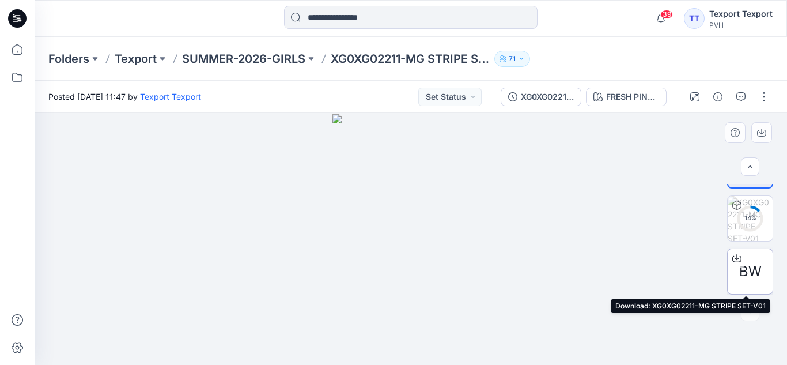 This screenshot has height=365, width=787. I want to click on p: Texport, so click(135, 59).